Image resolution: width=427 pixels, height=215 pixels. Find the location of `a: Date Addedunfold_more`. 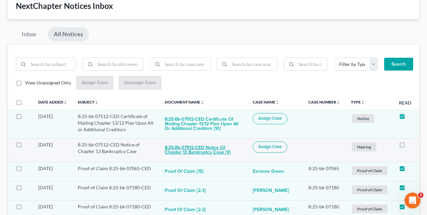

a: Date Addedunfold_more is located at coordinates (53, 102).